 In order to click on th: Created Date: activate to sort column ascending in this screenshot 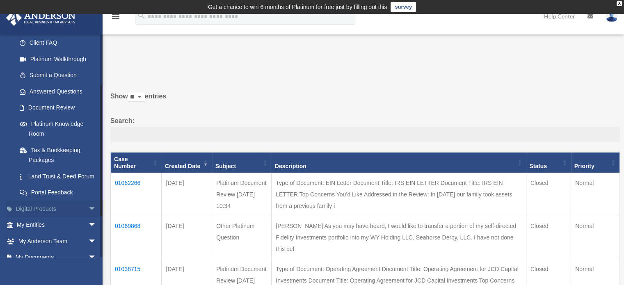, I will do `click(187, 162)`.